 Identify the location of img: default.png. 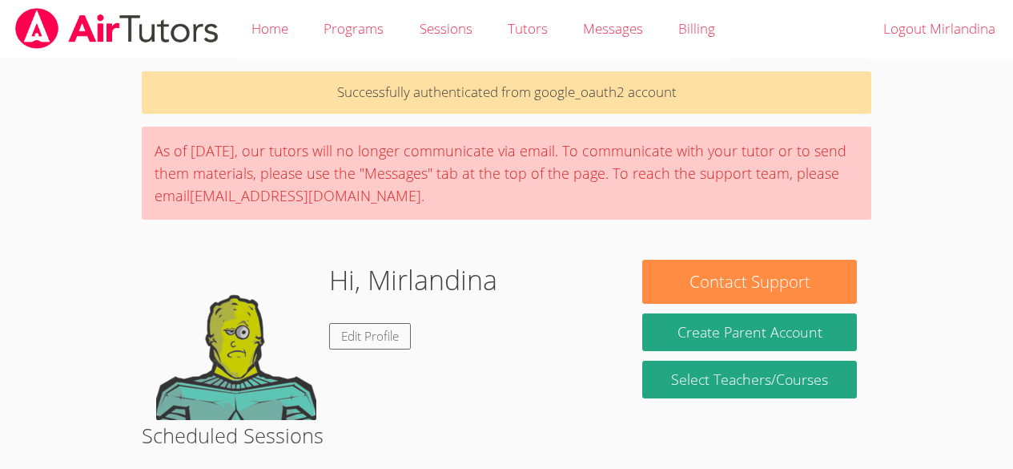
(236, 340).